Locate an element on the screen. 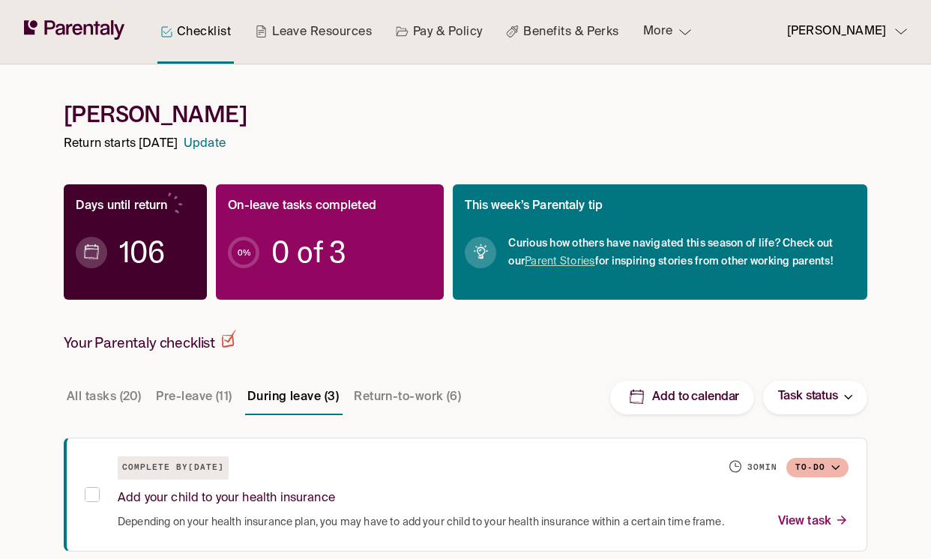 The width and height of the screenshot is (931, 559). span: 106 is located at coordinates (142, 253).